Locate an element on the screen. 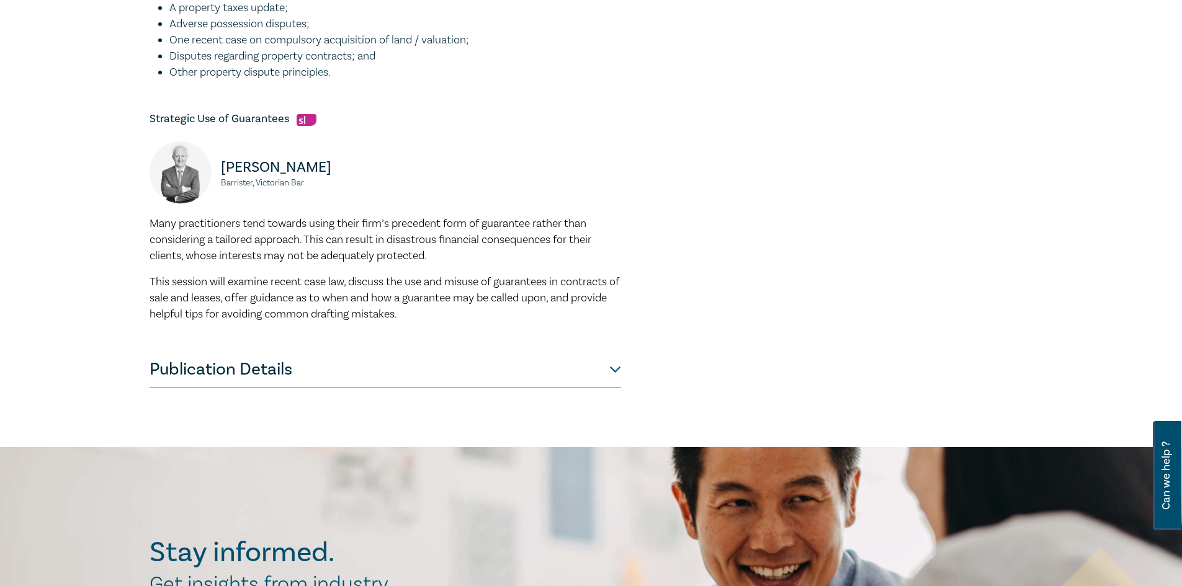 The width and height of the screenshot is (1182, 586). button: Publication Details is located at coordinates (385, 370).